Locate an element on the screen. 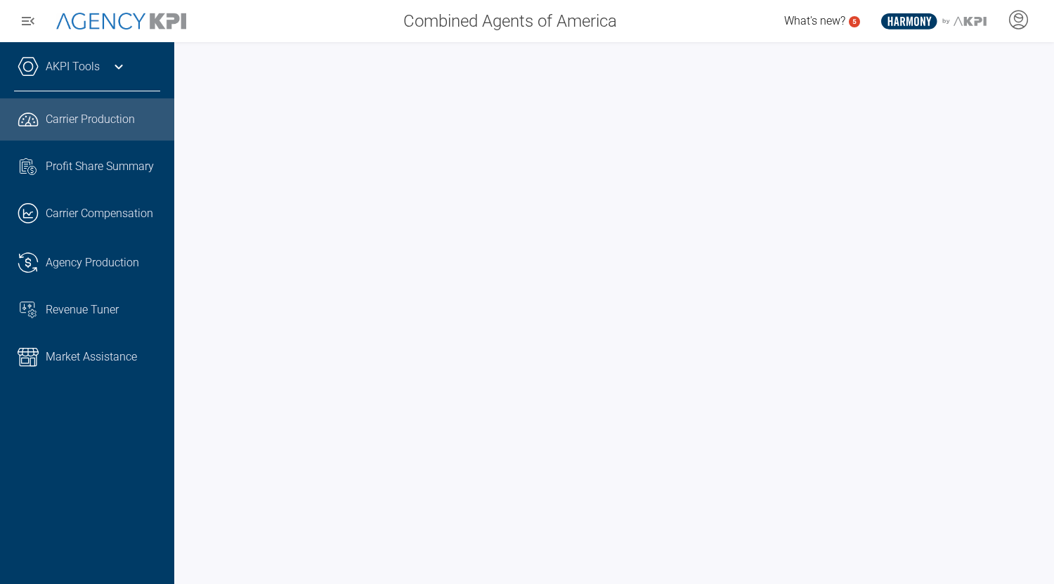  text: 5 is located at coordinates (855, 21).